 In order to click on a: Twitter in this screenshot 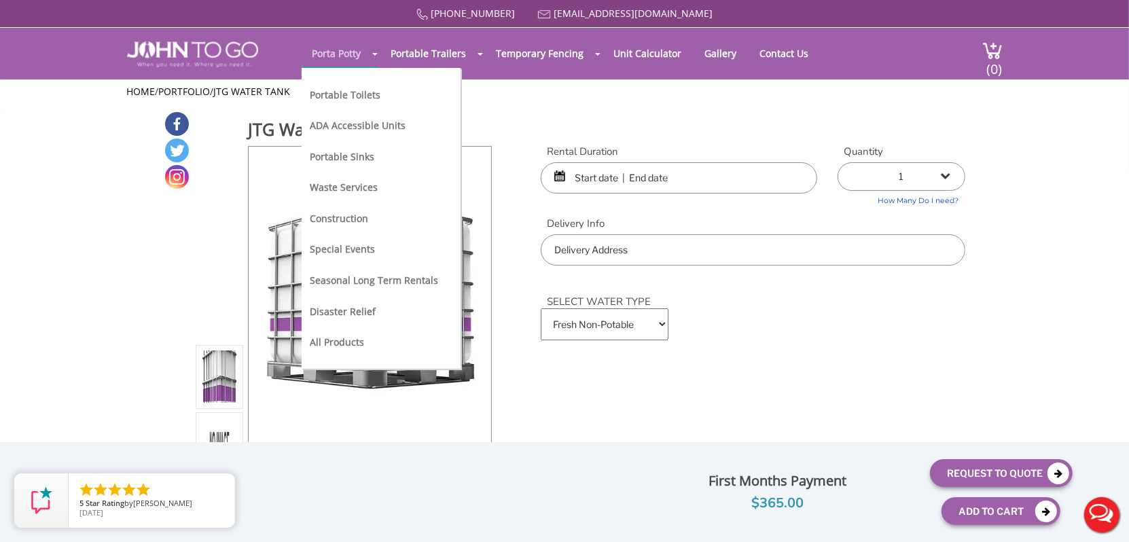, I will do `click(177, 150)`.